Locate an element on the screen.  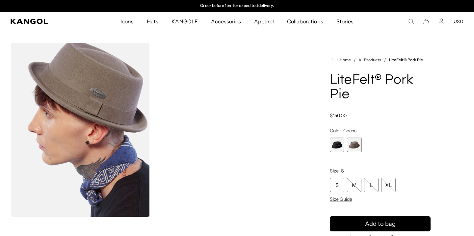
a: Stories is located at coordinates (345, 21).